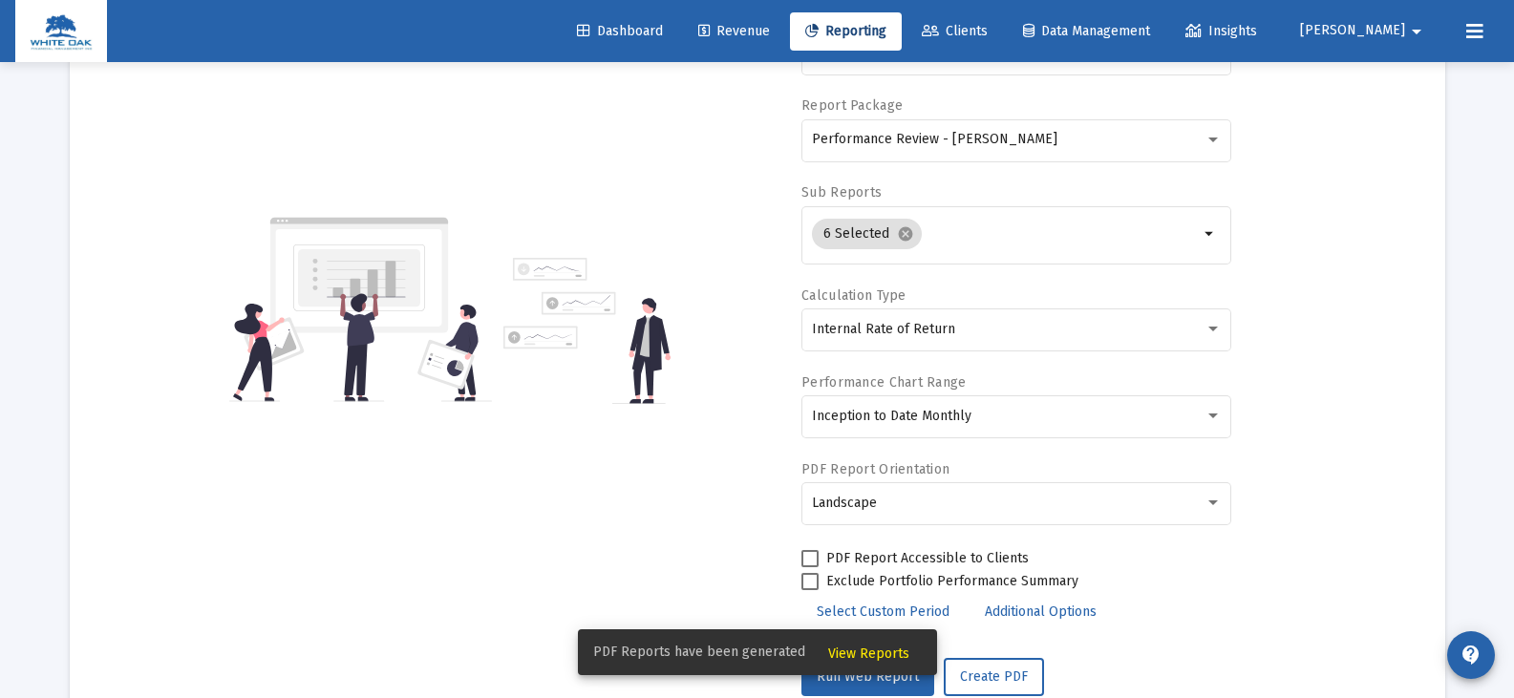 The height and width of the screenshot is (698, 1514). What do you see at coordinates (853, 295) in the screenshot?
I see `label: Calculation Type` at bounding box center [853, 295].